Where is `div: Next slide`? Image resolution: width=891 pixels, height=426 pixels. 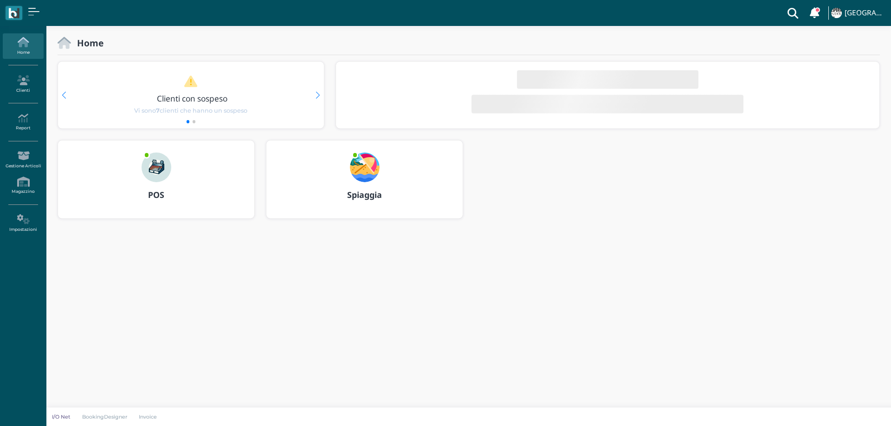 div: Next slide is located at coordinates (317, 95).